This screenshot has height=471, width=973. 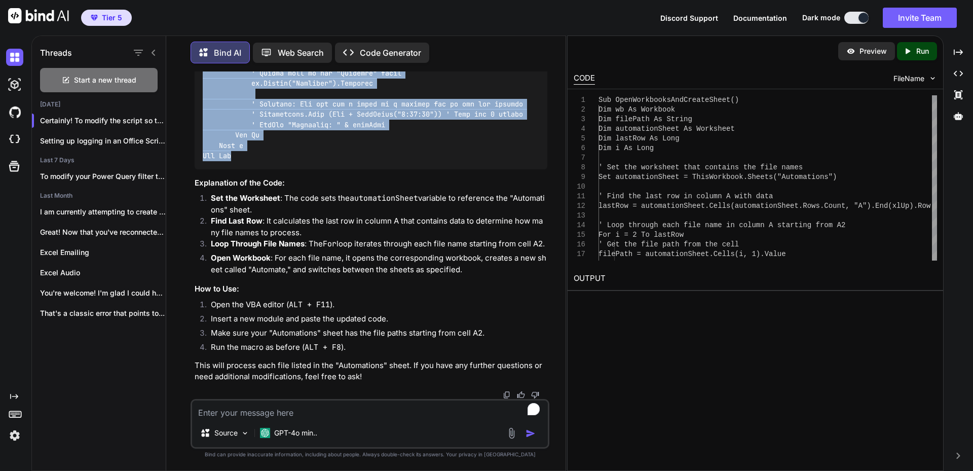 I want to click on p: You're welcome! I'm glad I could help...., so click(x=103, y=293).